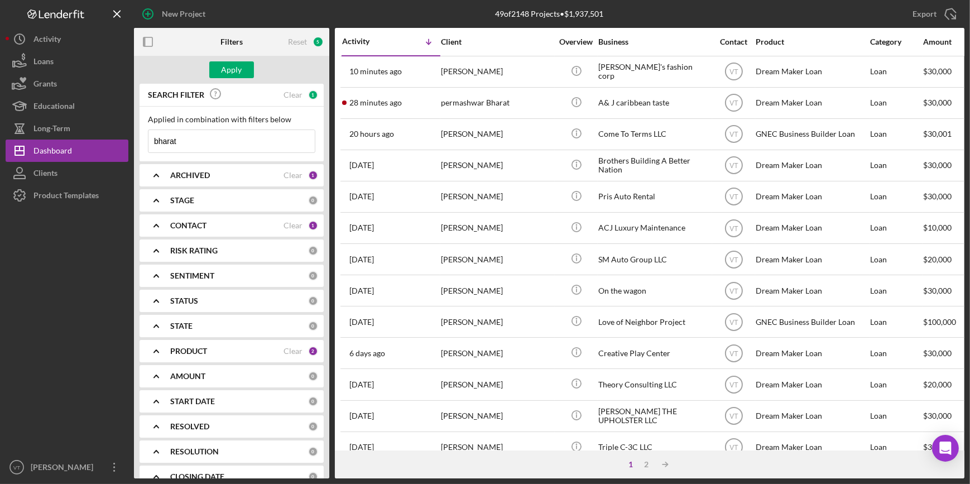 Image resolution: width=970 pixels, height=484 pixels. What do you see at coordinates (181, 326) in the screenshot?
I see `b: STATE` at bounding box center [181, 326].